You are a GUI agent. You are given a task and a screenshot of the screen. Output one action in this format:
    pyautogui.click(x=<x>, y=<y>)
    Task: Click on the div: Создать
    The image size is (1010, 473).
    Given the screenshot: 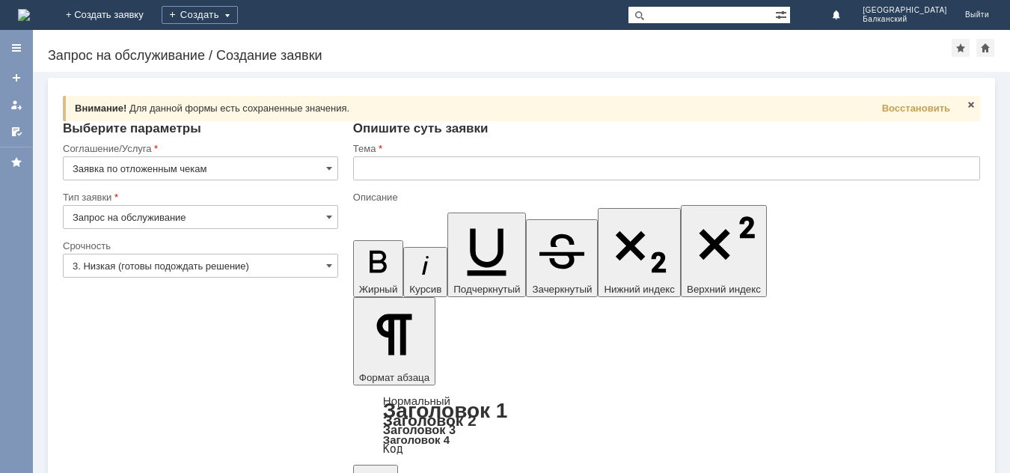 What is the action you would take?
    pyautogui.click(x=200, y=15)
    